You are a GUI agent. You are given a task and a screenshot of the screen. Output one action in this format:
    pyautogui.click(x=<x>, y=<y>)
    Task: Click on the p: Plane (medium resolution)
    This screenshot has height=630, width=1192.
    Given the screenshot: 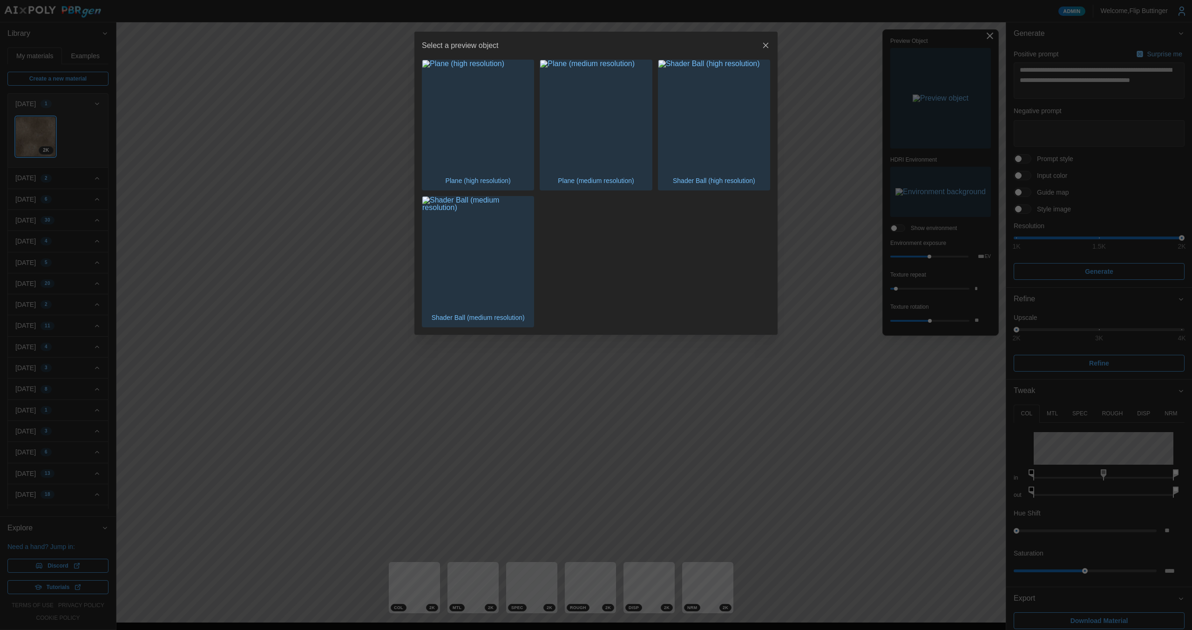 What is the action you would take?
    pyautogui.click(x=595, y=181)
    